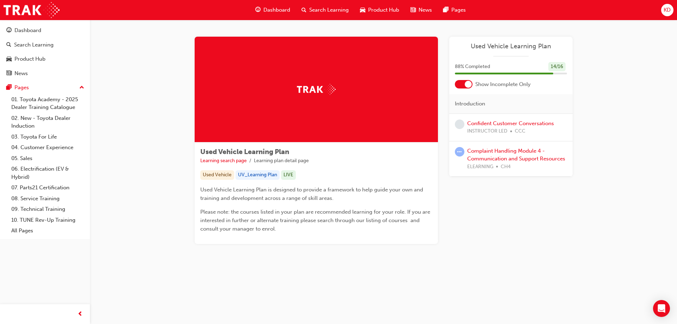 This screenshot has height=324, width=677. What do you see at coordinates (45, 45) in the screenshot?
I see `a: Search Learning` at bounding box center [45, 45].